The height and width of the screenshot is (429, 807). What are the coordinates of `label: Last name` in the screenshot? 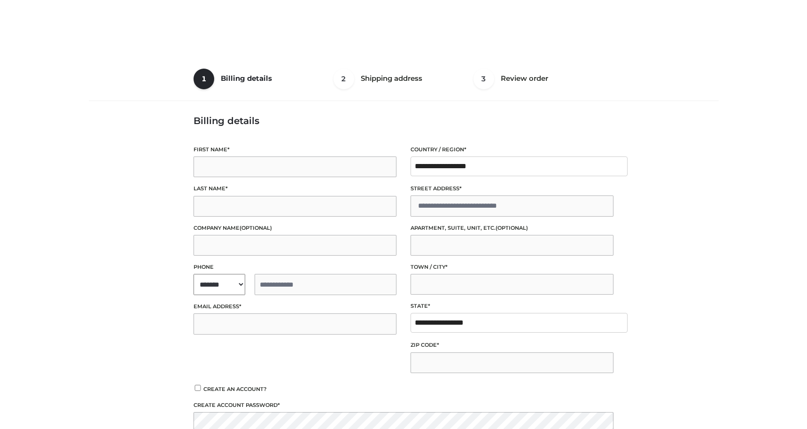 It's located at (295, 188).